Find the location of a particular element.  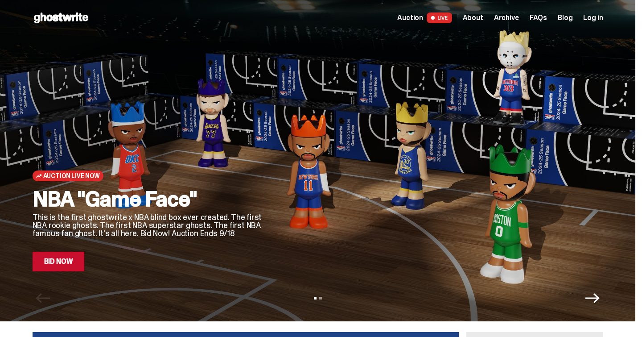

span: LIVE is located at coordinates (439, 18).